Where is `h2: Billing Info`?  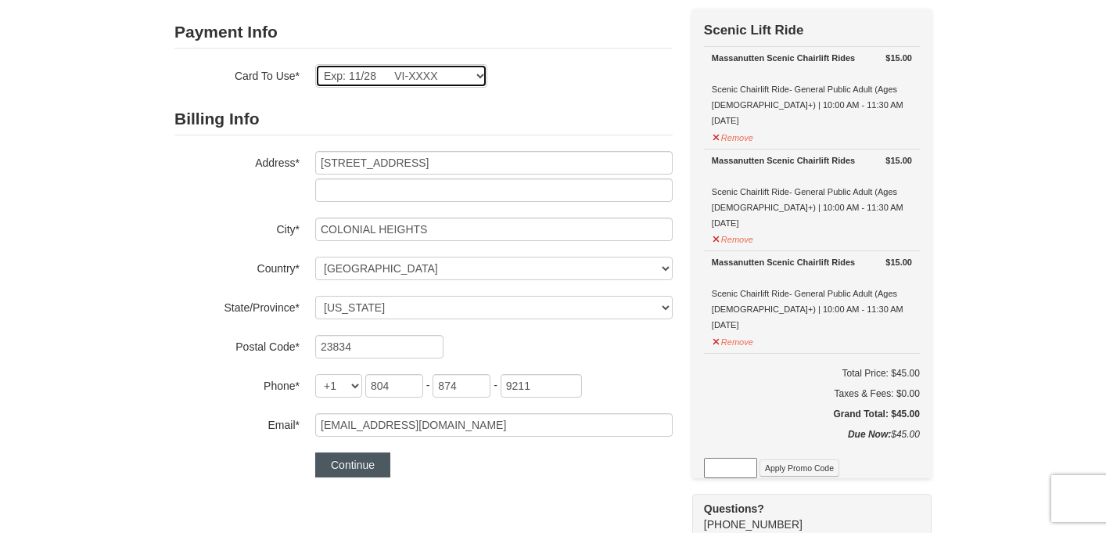
h2: Billing Info is located at coordinates (423, 119).